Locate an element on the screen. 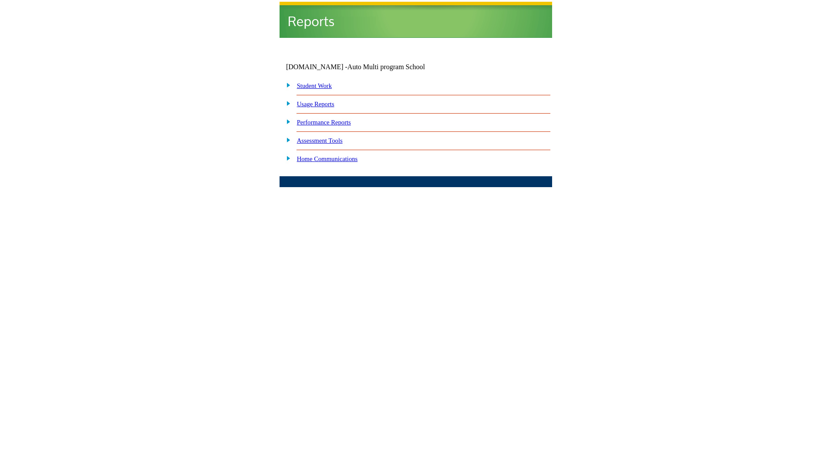 Image resolution: width=836 pixels, height=470 pixels. a: Usage Reports is located at coordinates (316, 104).